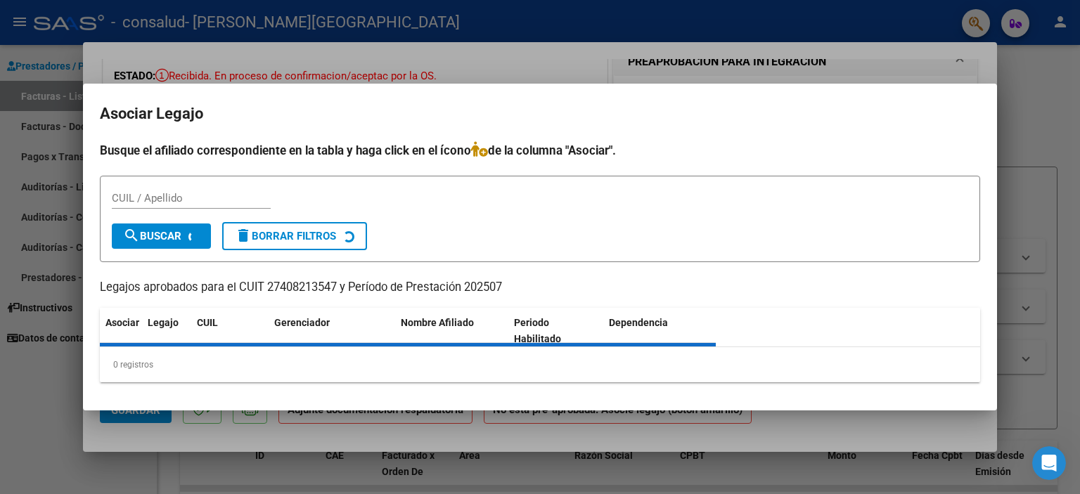 Image resolution: width=1080 pixels, height=494 pixels. Describe the element at coordinates (163, 323) in the screenshot. I see `span: Legajo` at that location.